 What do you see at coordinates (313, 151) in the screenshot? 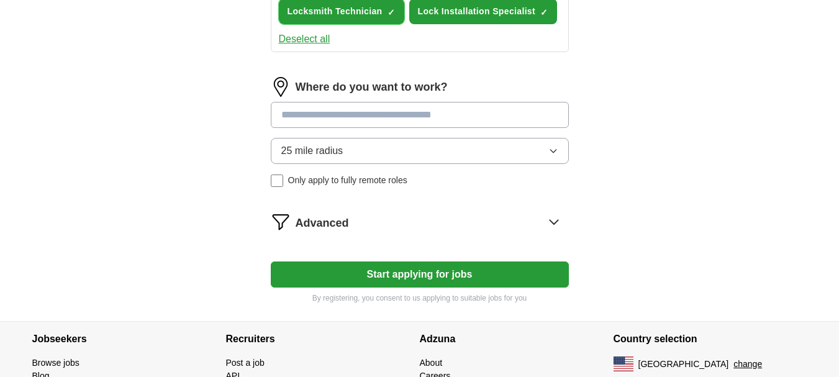
I see `span: 25 mile radius` at bounding box center [313, 151].